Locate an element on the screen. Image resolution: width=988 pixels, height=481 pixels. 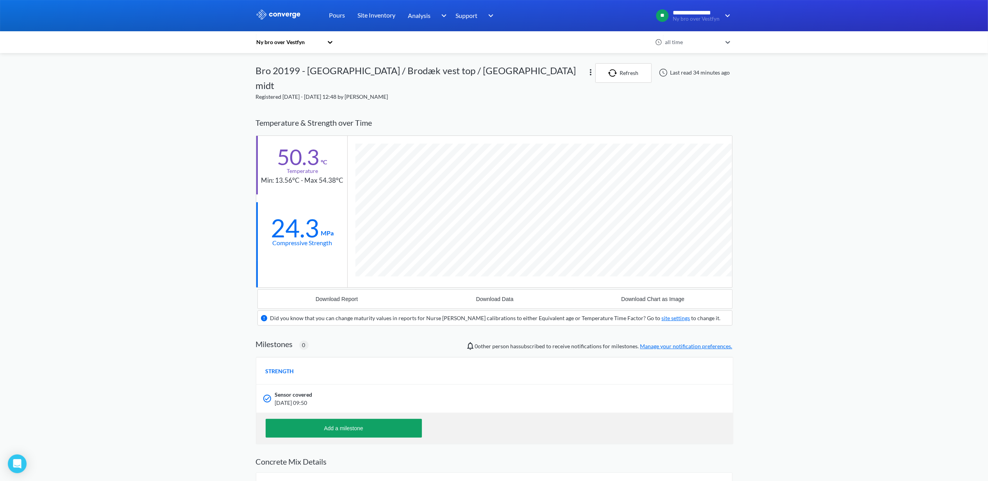
div: Compressive Strength is located at coordinates (302, 243).